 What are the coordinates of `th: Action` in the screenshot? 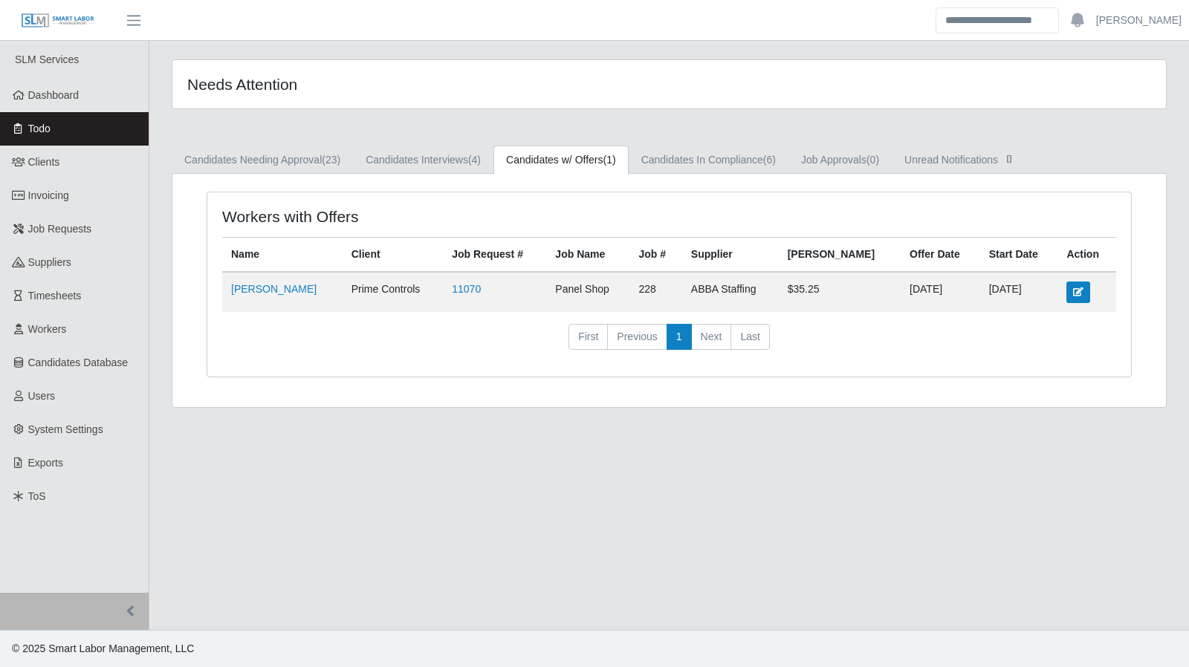 It's located at (1086, 255).